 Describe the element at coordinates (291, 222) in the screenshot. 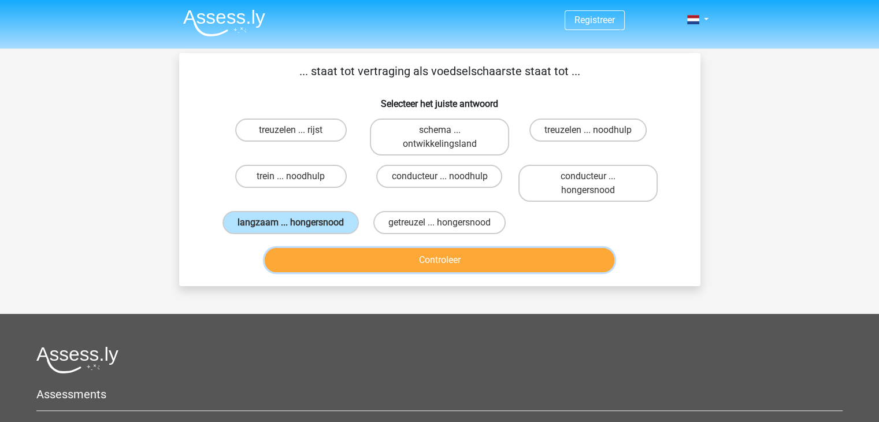

I see `label: langzaam ... hongersnood` at that location.